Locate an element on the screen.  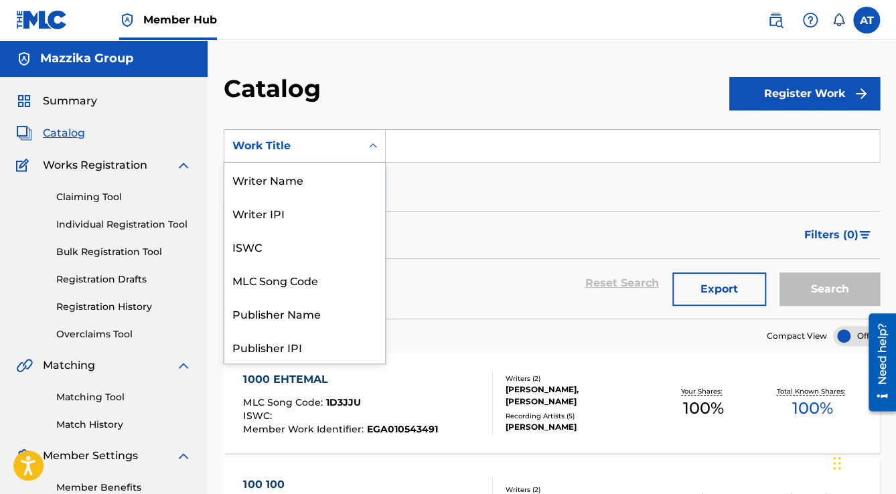
div: Open Resource Center is located at coordinates (23, 54).